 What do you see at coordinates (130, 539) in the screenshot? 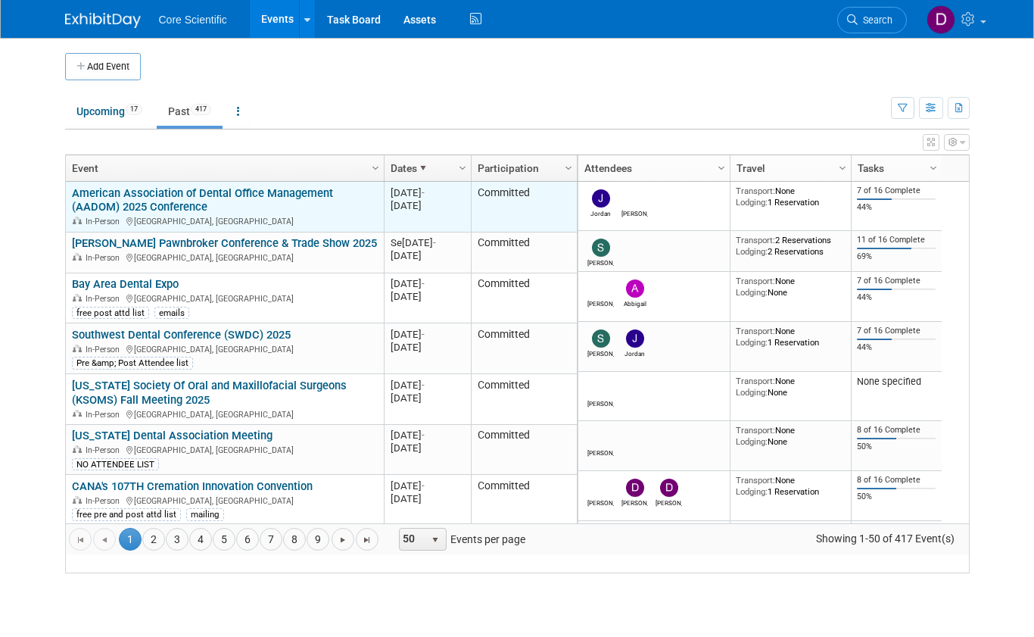
I see `span: 1` at bounding box center [130, 539].